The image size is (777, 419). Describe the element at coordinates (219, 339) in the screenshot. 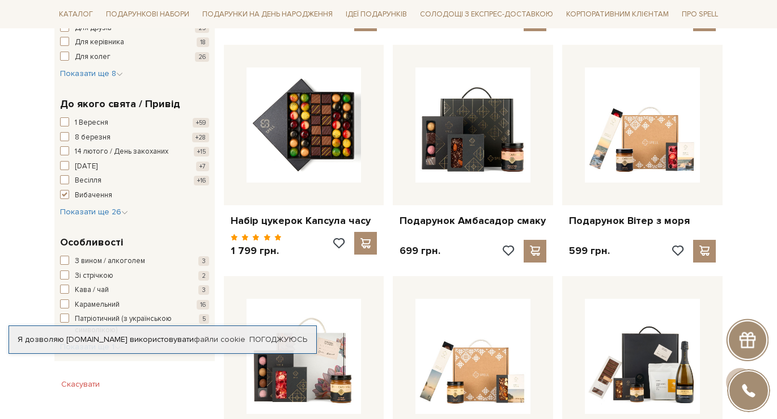

I see `a: файли cookie` at that location.